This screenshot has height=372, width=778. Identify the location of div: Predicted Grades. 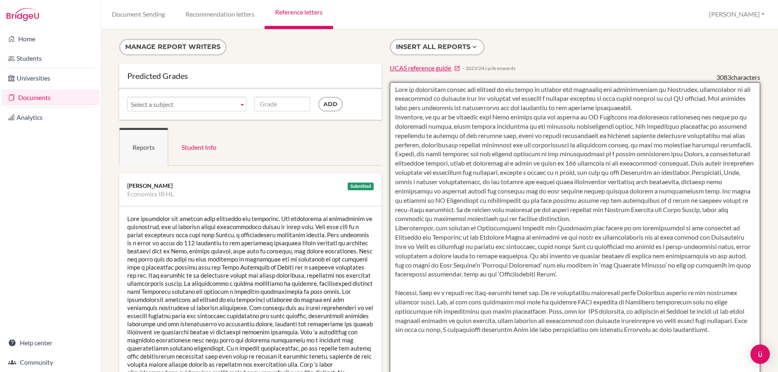
(250, 76).